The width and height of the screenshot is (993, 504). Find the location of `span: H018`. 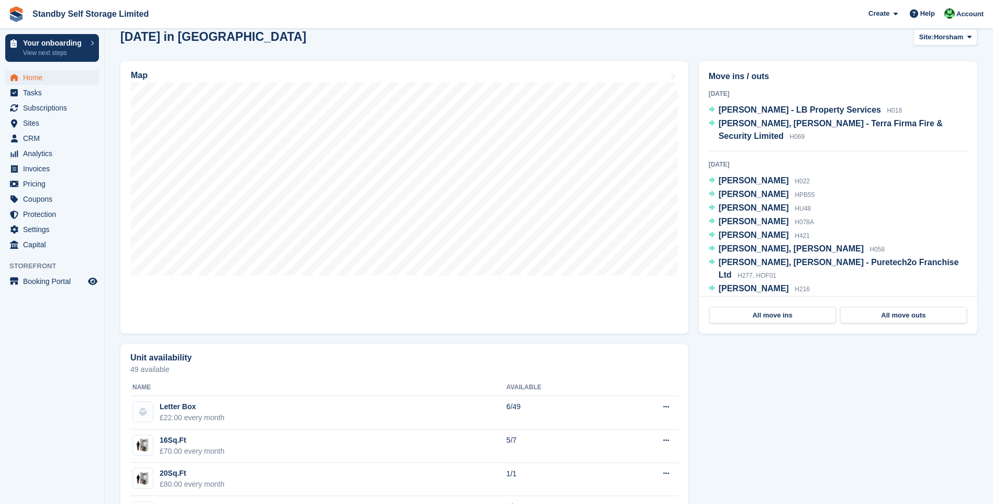

span: H018 is located at coordinates (894, 110).